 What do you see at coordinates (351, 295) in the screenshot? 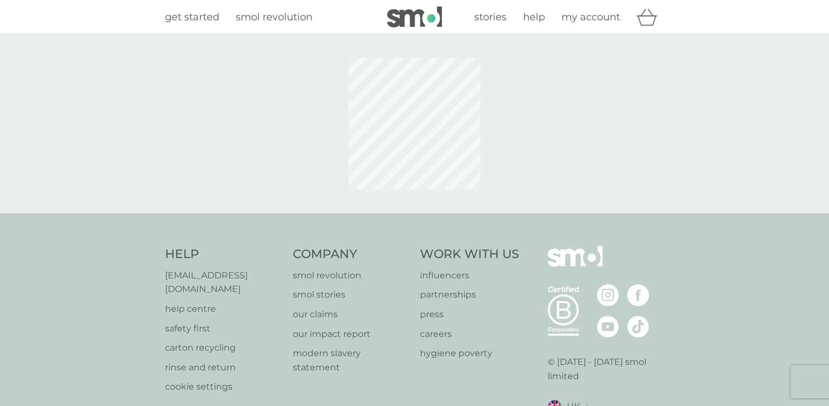
I see `a: smol stories` at bounding box center [351, 295].